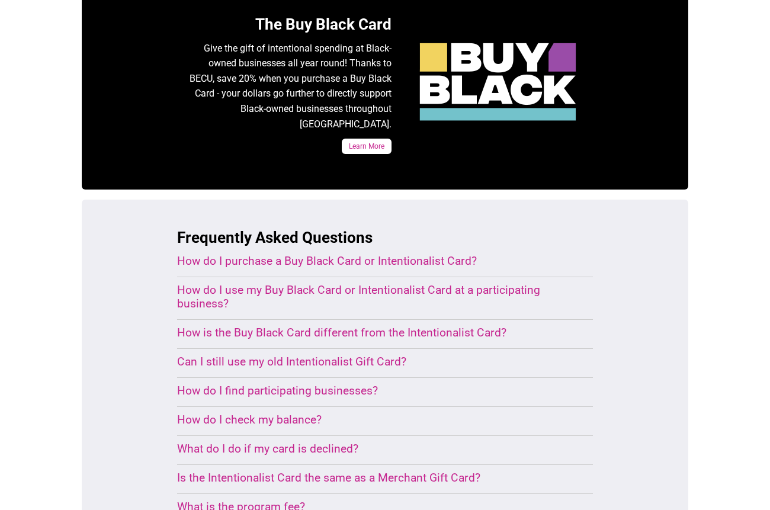 The height and width of the screenshot is (510, 770). I want to click on summary: How do I use my Buy Black Card or Intentionalist Card at a participating business?, so click(371, 297).